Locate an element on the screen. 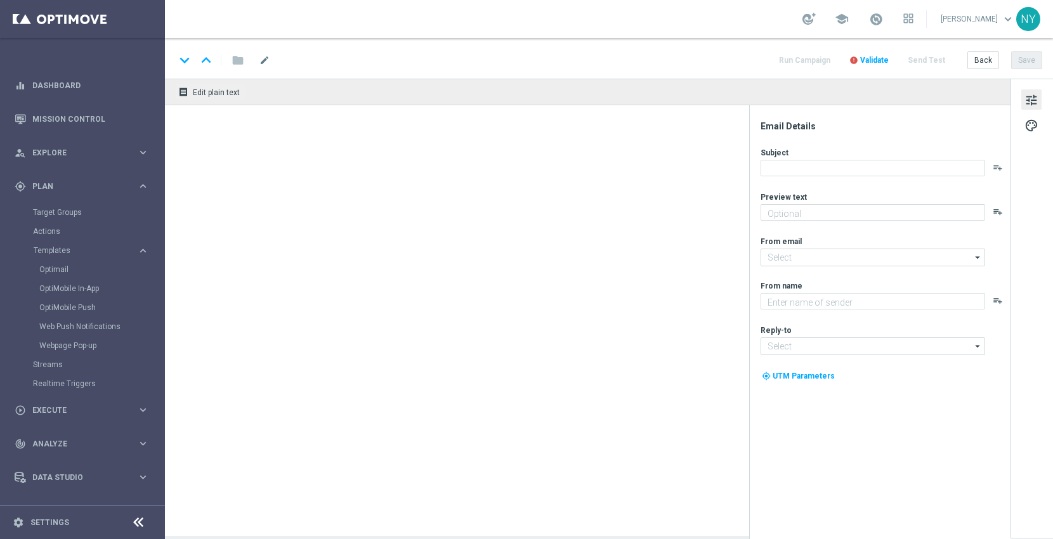 This screenshot has width=1053, height=539. button: receipt Edit plain text is located at coordinates (210, 92).